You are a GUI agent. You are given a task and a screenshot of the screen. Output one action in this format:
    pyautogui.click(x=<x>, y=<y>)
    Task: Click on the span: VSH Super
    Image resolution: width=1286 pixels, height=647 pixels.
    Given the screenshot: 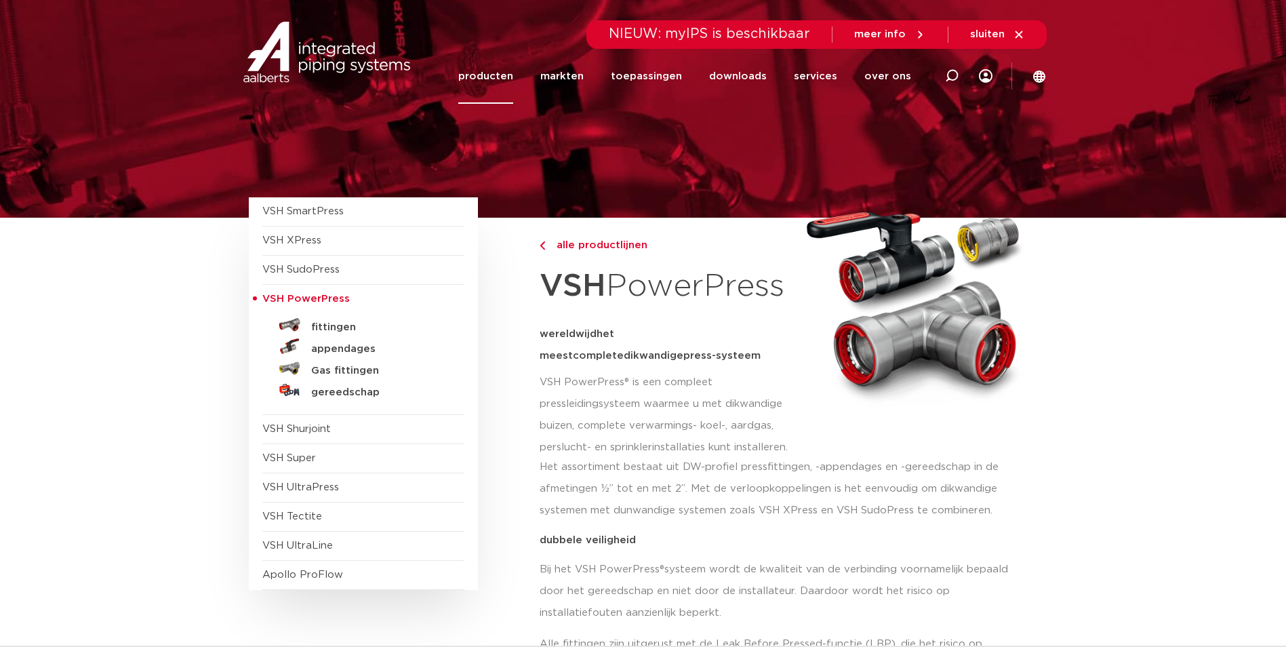 What is the action you would take?
    pyautogui.click(x=289, y=457)
    